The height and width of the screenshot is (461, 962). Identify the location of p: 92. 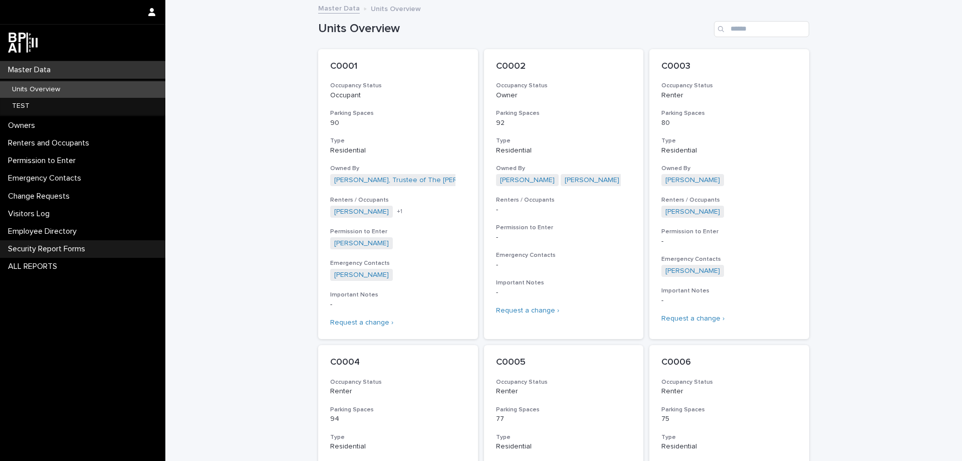
(564, 123).